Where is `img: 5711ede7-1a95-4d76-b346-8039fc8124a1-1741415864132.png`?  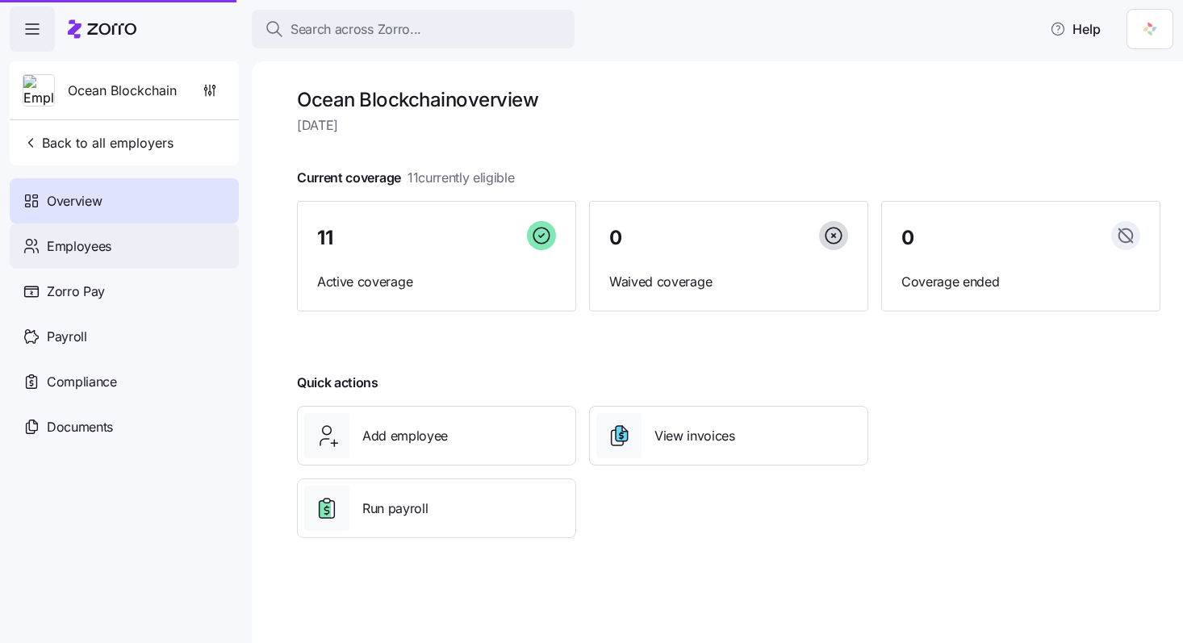
img: 5711ede7-1a95-4d76-b346-8039fc8124a1-1741415864132.png is located at coordinates (1150, 29).